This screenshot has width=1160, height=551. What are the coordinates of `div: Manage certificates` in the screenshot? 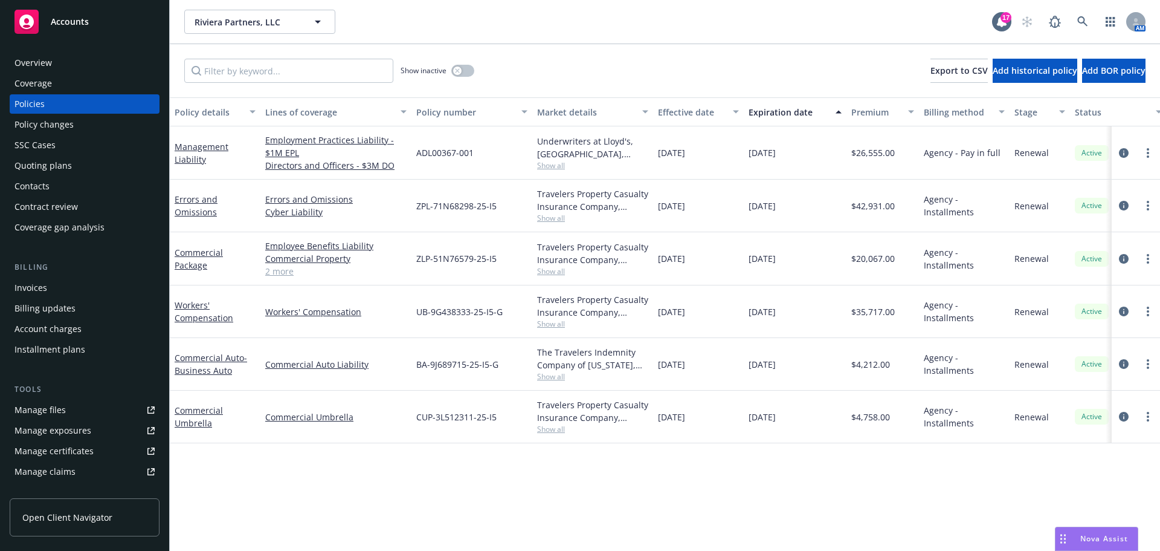 It's located at (54, 451).